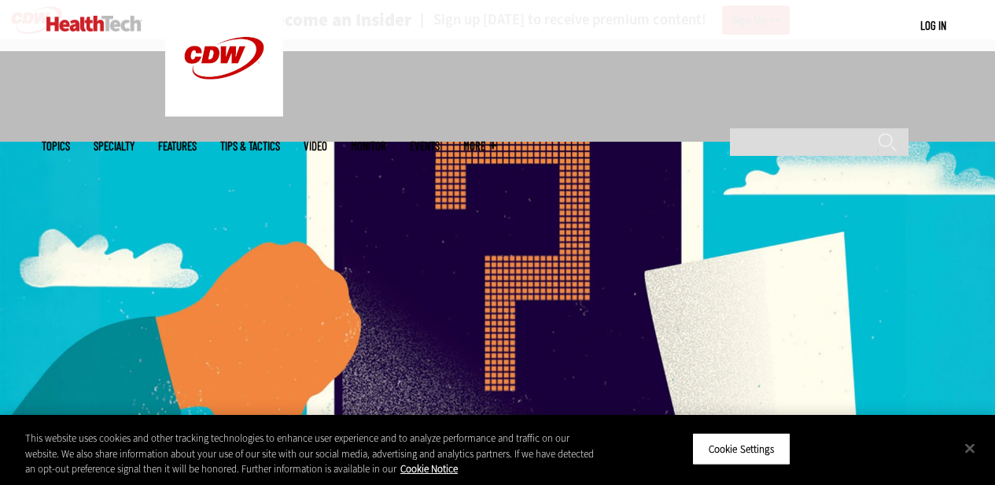 This screenshot has height=485, width=995. Describe the element at coordinates (177, 146) in the screenshot. I see `a: Features` at that location.